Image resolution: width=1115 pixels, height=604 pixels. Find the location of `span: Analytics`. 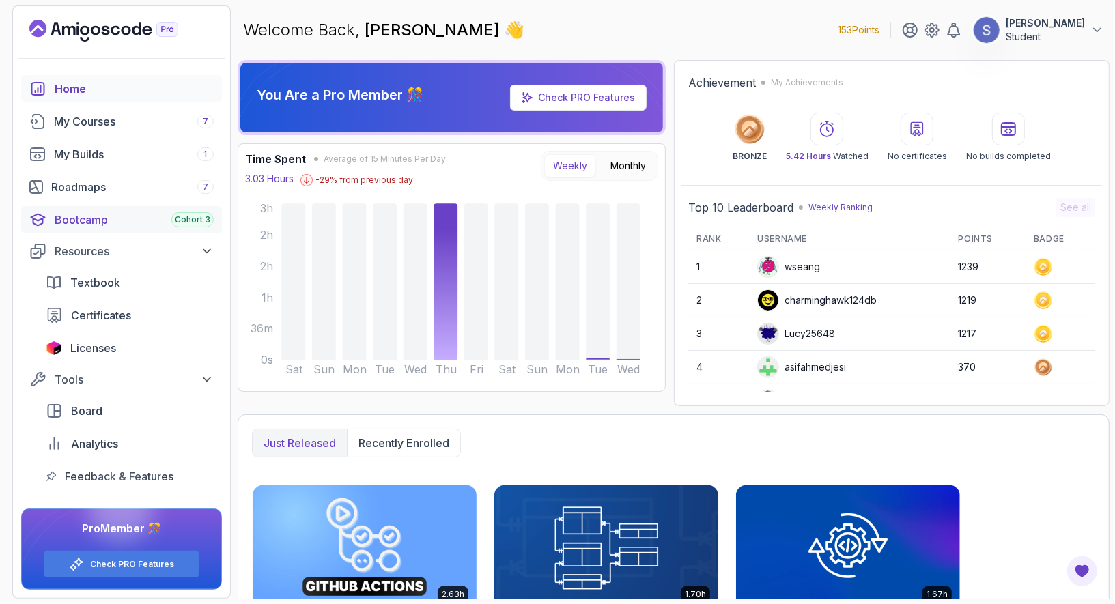

span: Analytics is located at coordinates (94, 444).